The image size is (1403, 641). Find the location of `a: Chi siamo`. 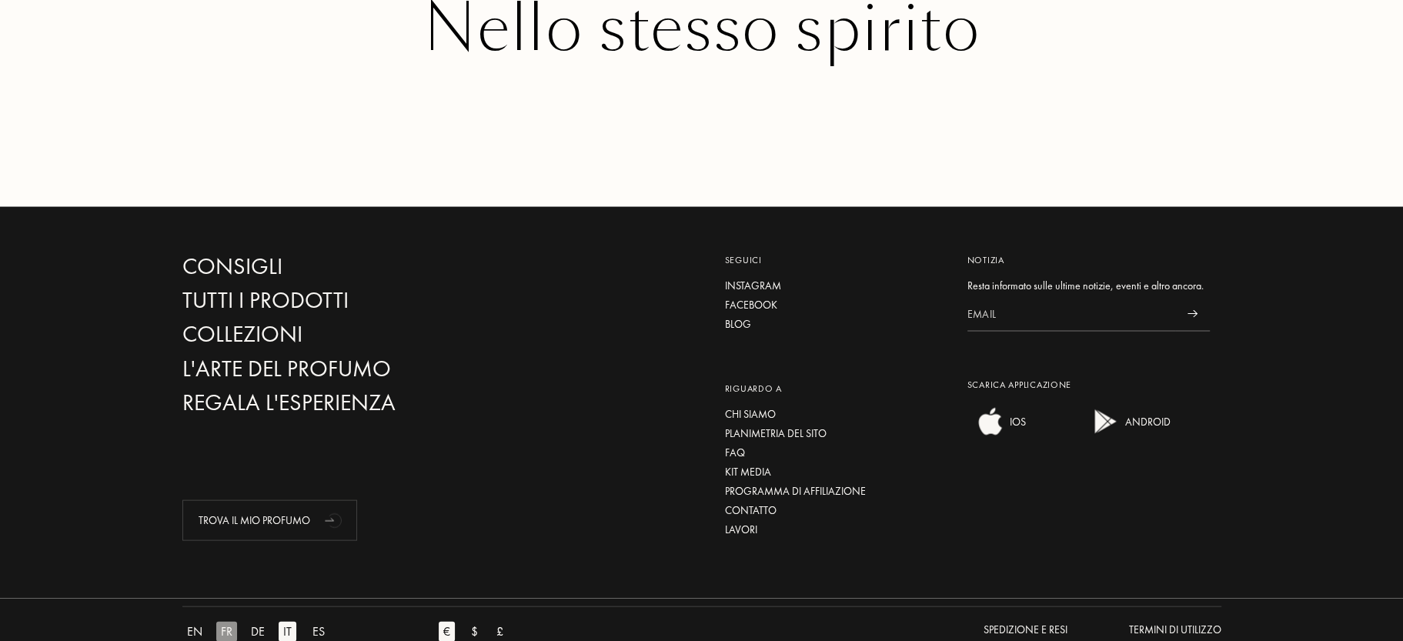

a: Chi siamo is located at coordinates (834, 414).